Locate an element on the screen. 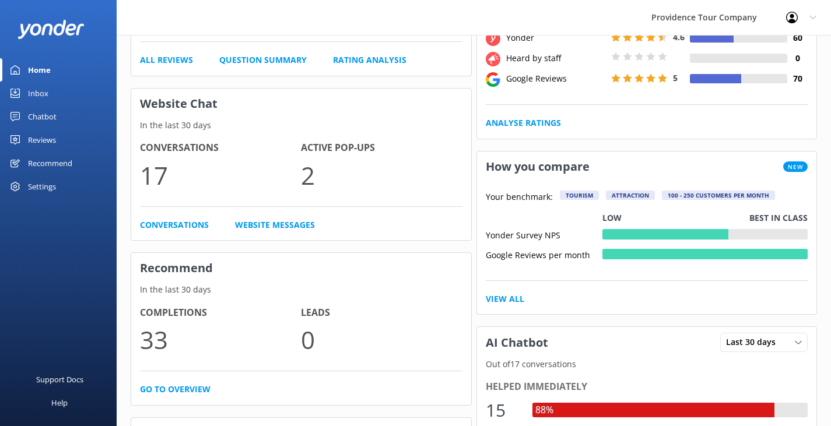 This screenshot has width=831, height=426. div: Chatbot is located at coordinates (42, 117).